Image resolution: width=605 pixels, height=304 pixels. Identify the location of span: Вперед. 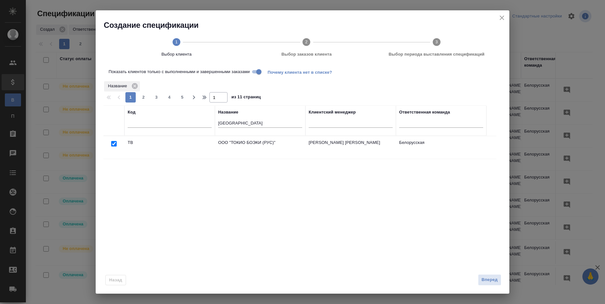
(489, 279).